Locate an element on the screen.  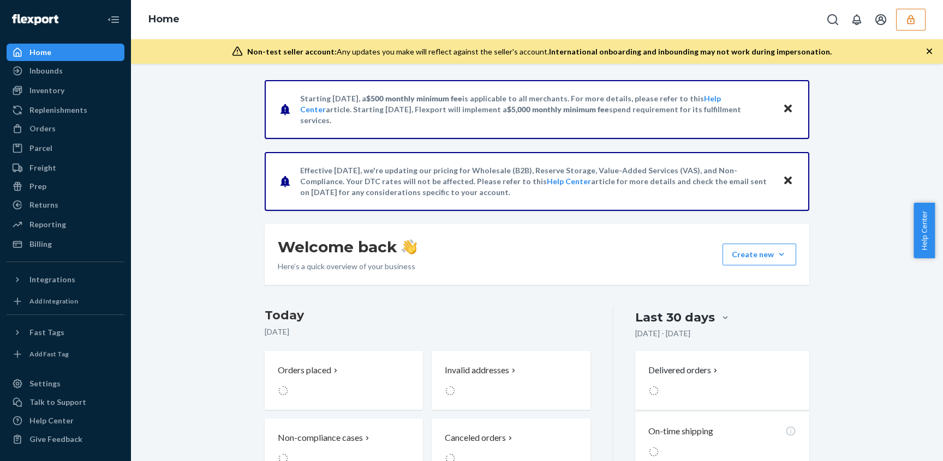
p: Here’s a quick overview of your business is located at coordinates (347, 267).